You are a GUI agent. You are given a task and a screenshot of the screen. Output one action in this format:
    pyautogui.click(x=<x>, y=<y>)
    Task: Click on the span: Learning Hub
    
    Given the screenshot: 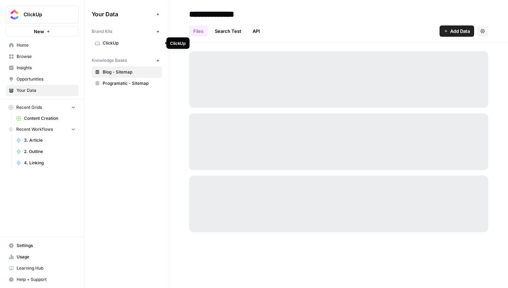 What is the action you would take?
    pyautogui.click(x=46, y=268)
    